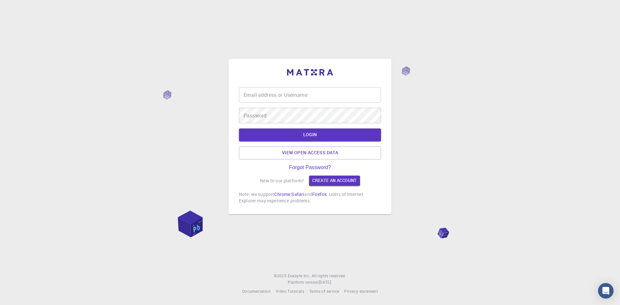  Describe the element at coordinates (361, 292) in the screenshot. I see `a: Privacy statement` at that location.